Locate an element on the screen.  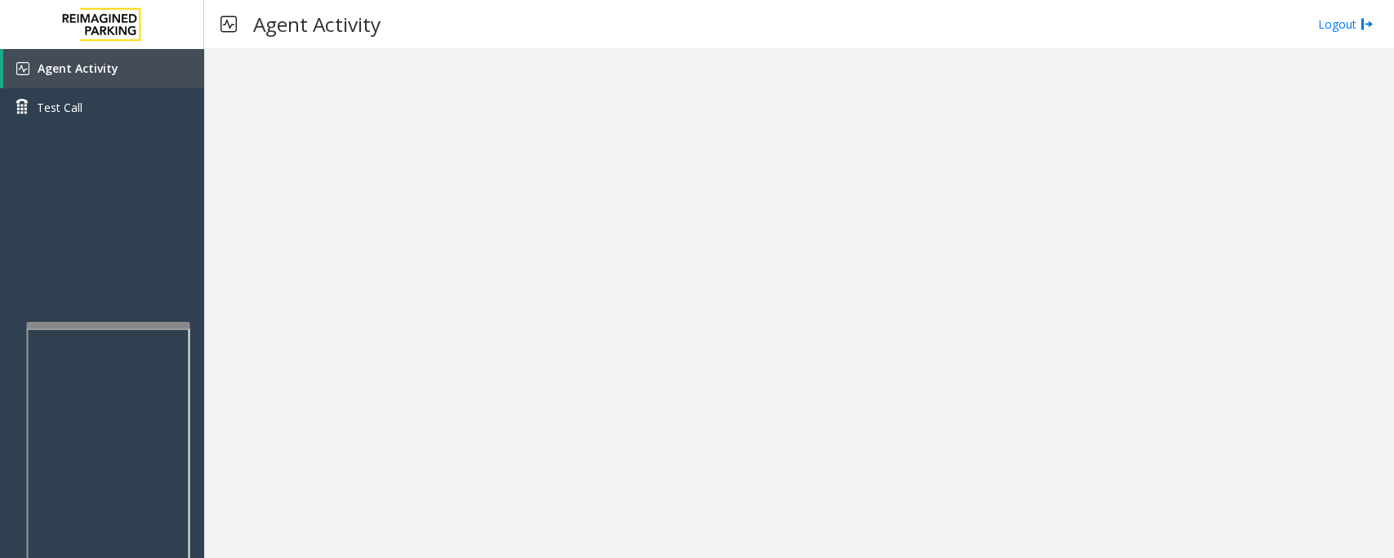
img: logout is located at coordinates (1367, 24).